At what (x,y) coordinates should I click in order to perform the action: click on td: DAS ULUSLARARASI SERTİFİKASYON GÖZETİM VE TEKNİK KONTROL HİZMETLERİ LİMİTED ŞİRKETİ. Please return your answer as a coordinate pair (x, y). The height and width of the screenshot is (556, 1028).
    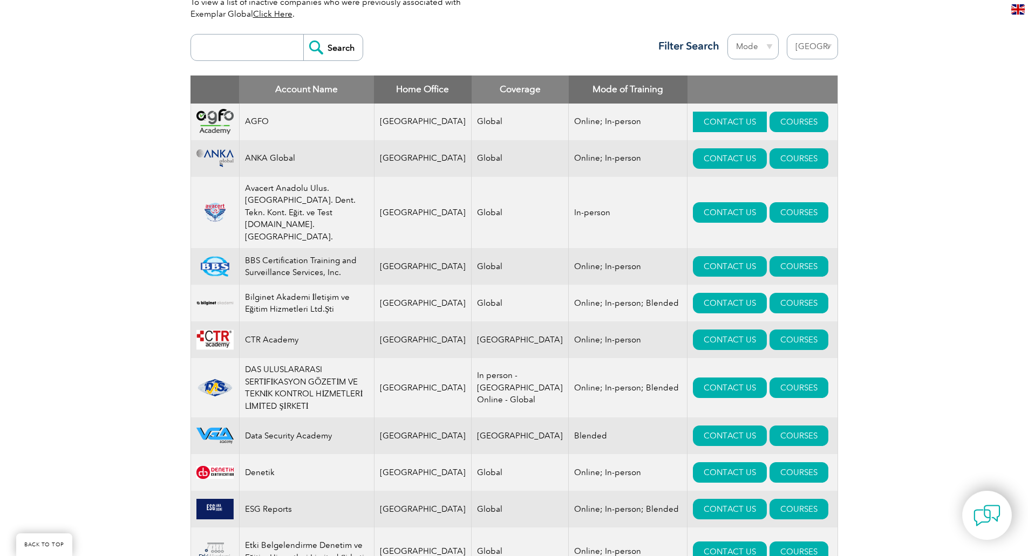
    Looking at the image, I should click on (306, 388).